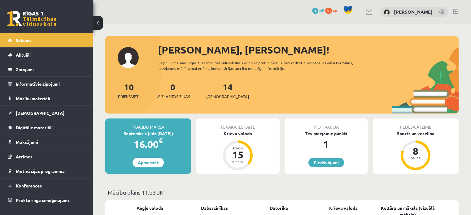  Describe the element at coordinates (46, 84) in the screenshot. I see `a: Informatīvie ziņojumi` at that location.